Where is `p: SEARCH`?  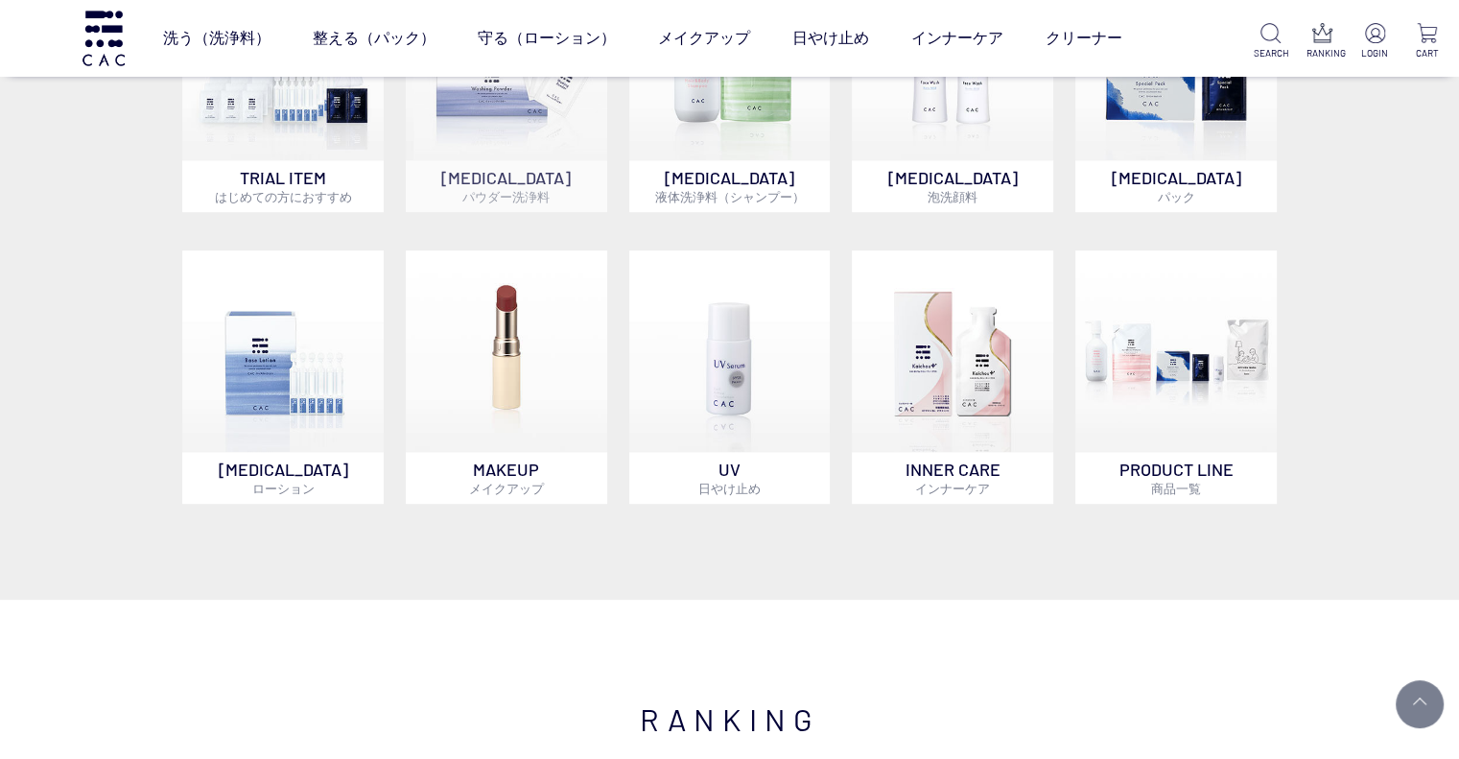
p: SEARCH is located at coordinates (1270, 53).